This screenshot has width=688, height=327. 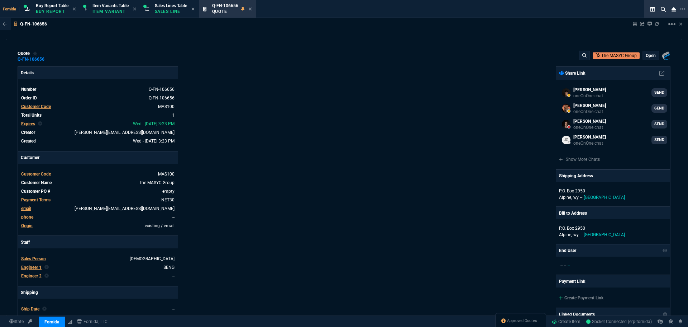 I want to click on span: 2025-08-13T15:23:18.489Z, so click(x=154, y=141).